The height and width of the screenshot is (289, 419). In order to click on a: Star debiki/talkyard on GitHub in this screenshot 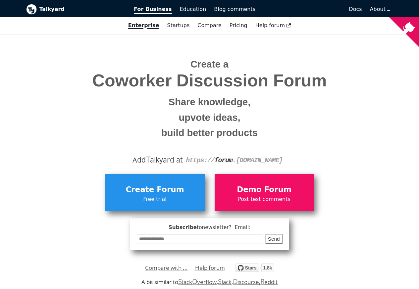, I will do `click(255, 270)`.